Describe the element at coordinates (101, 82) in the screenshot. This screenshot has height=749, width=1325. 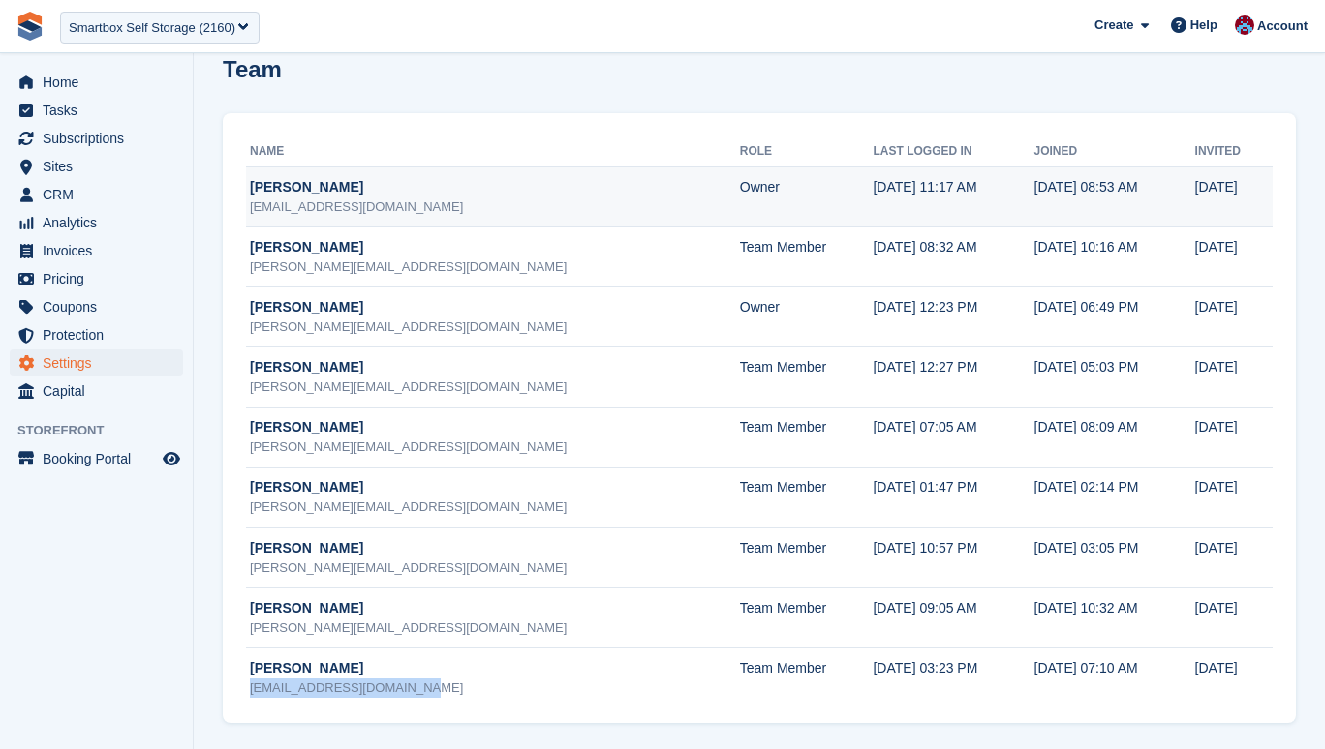
I see `span: Home` at that location.